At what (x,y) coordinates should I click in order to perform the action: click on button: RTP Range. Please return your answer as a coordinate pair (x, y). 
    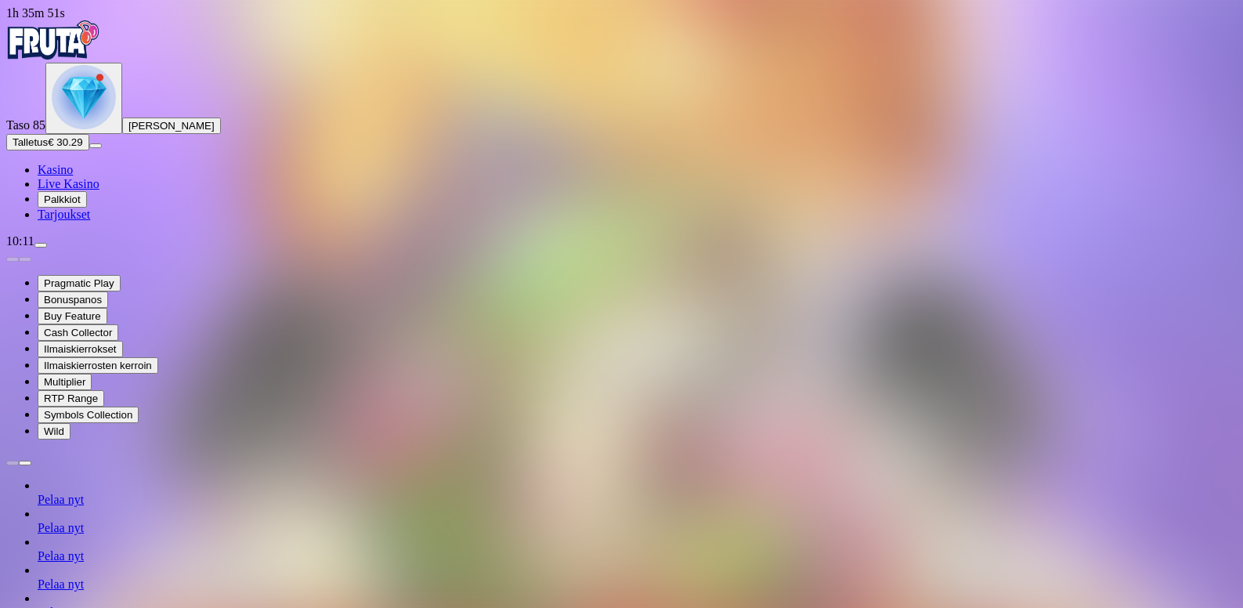
    Looking at the image, I should click on (70, 398).